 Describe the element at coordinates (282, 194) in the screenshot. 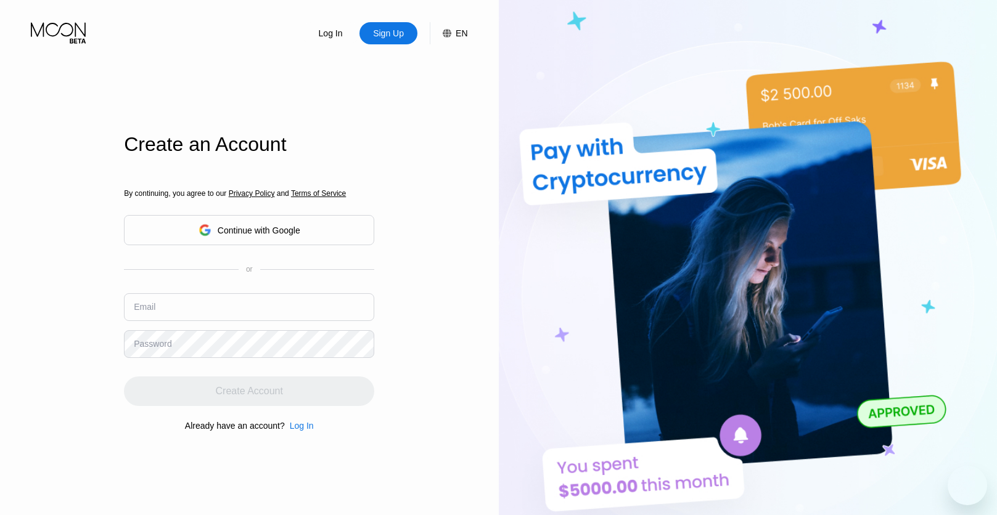

I see `span: and` at that location.